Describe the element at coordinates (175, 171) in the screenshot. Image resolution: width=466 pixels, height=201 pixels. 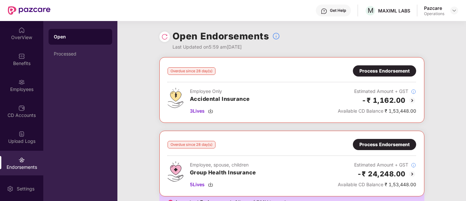
I see `img: svg+xml;base64,PHN2ZyB4bWxucz0iaHR0cDovL3d3dy53My5vcmcvMjAwMC9zdmciIHdpZHRoPSI0Ny43MTQiIGhlaWdodD...` at that location.